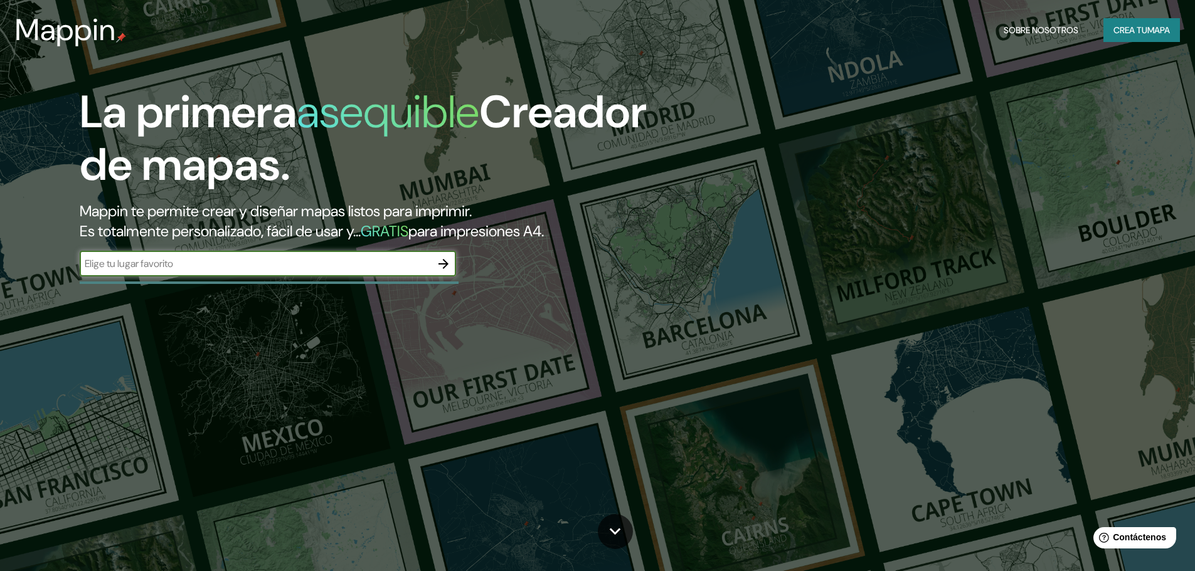 This screenshot has width=1195, height=571. I want to click on font: Es totalmente personalizado, fácil de usar y..., so click(220, 231).